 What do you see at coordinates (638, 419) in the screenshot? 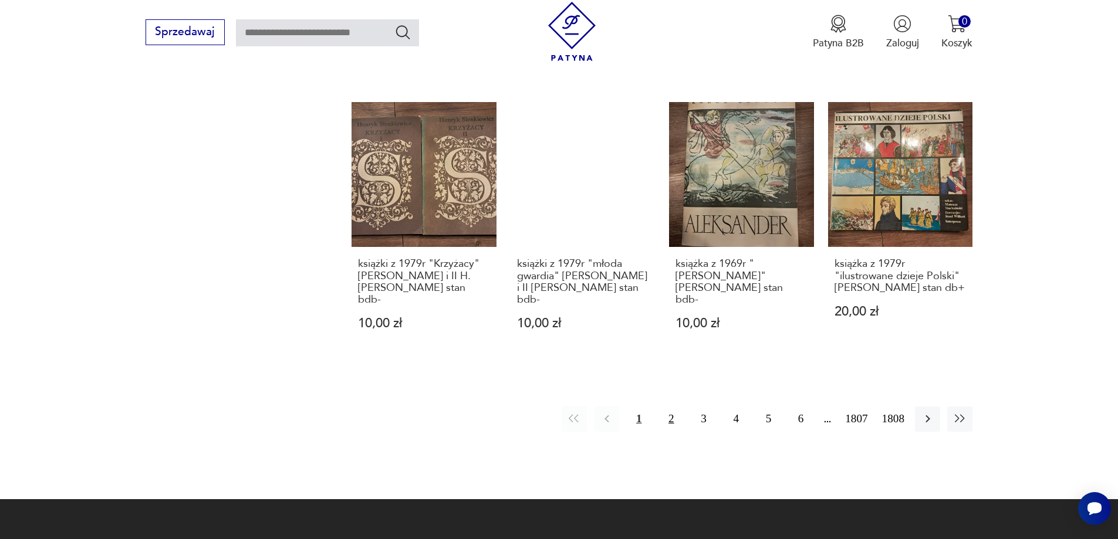
I see `button: 1` at bounding box center [638, 419].